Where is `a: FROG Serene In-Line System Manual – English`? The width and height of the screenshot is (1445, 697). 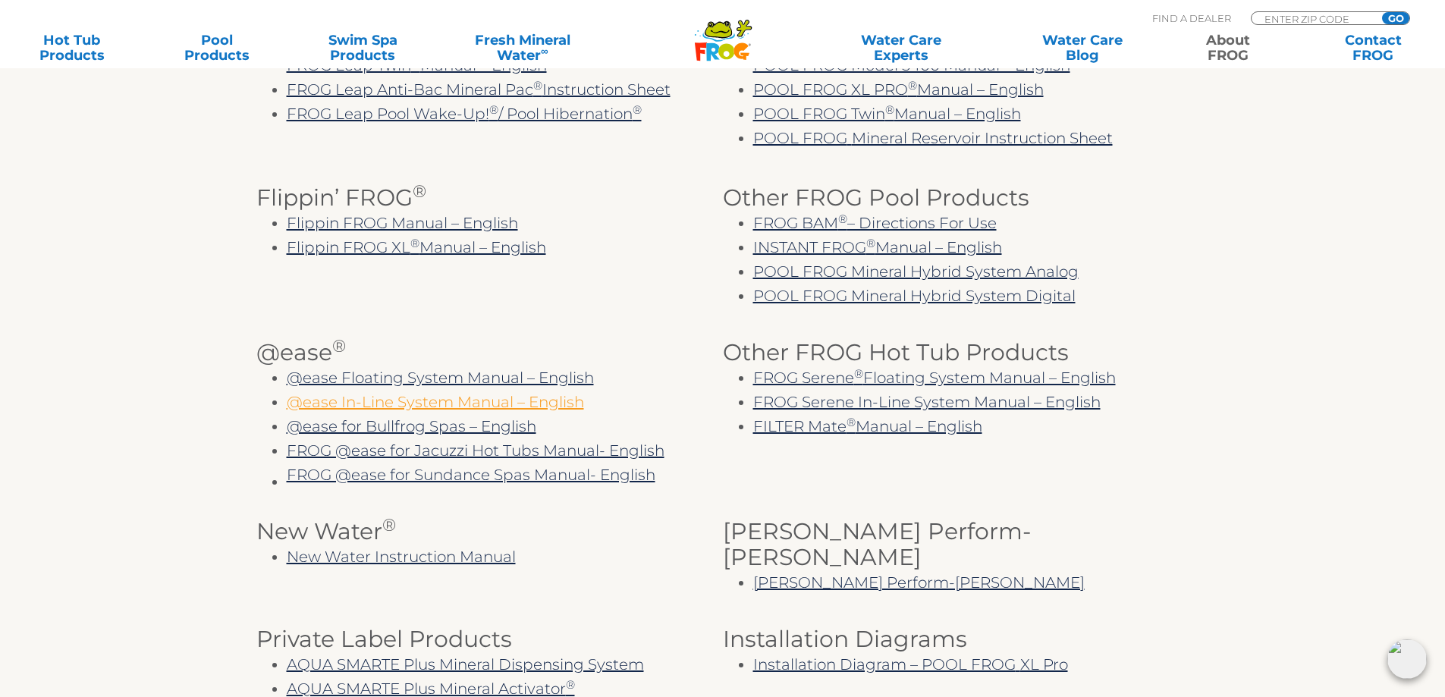 a: FROG Serene In-Line System Manual – English is located at coordinates (927, 402).